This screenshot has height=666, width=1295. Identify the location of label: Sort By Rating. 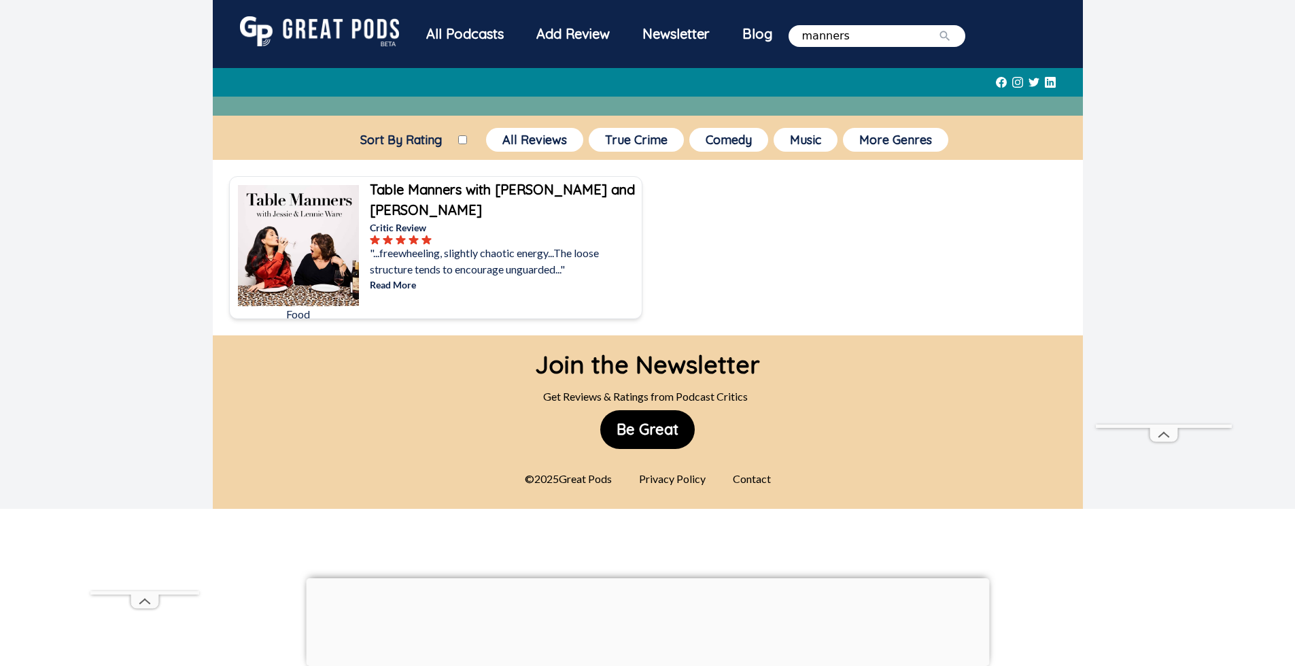
(401, 139).